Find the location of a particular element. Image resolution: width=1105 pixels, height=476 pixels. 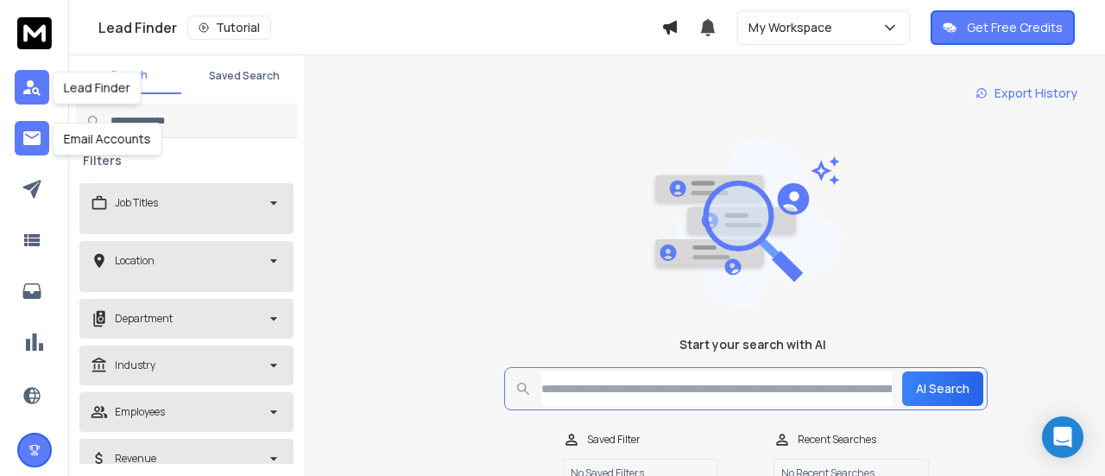

button: Get Free Credits is located at coordinates (1002, 28).